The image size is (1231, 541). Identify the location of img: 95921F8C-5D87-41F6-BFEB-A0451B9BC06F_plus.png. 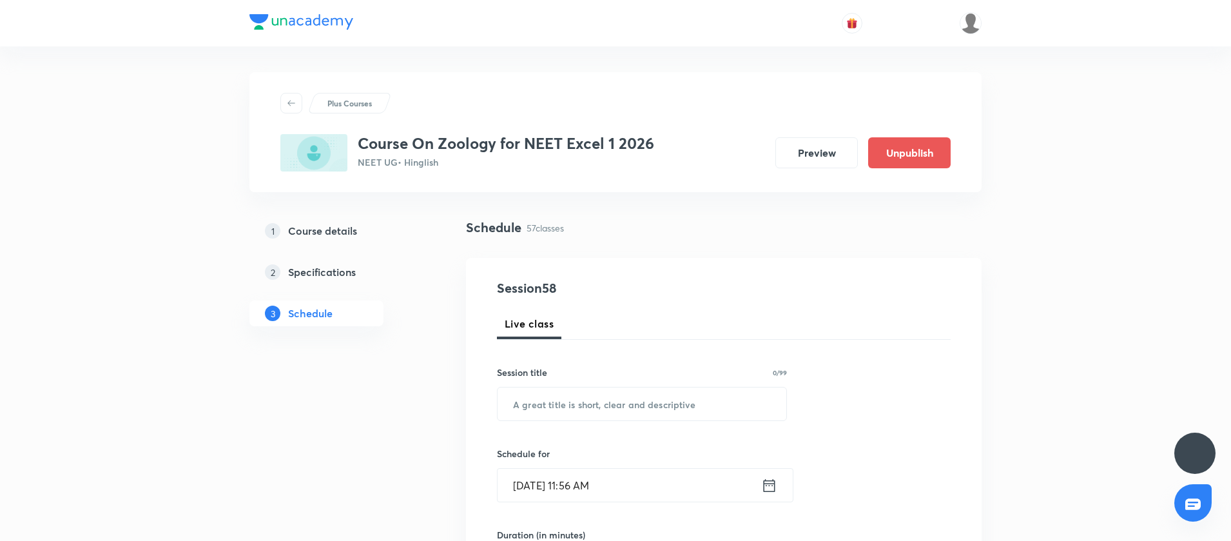
(314, 153).